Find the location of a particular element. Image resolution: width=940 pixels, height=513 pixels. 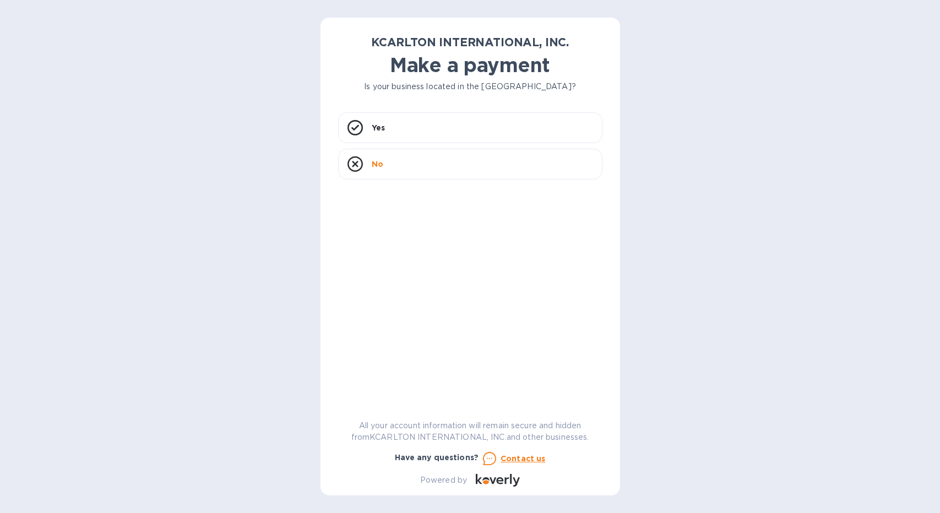

p: Powered by is located at coordinates (443, 480).